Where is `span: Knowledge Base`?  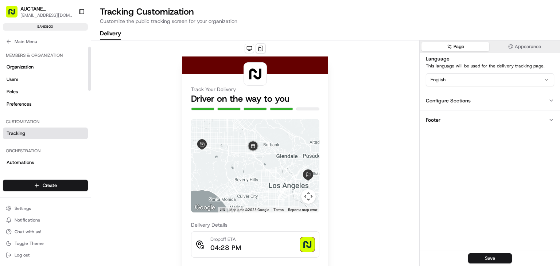
span: Knowledge Base is located at coordinates (35, 109).